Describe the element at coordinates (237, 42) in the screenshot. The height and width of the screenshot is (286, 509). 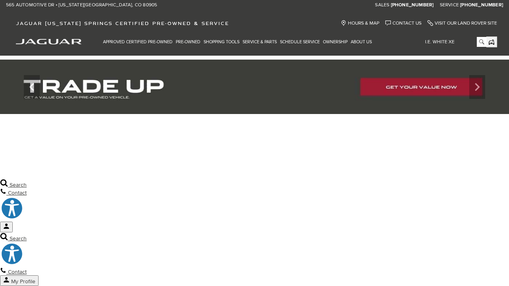
I see `nav: Main Navigation` at that location.